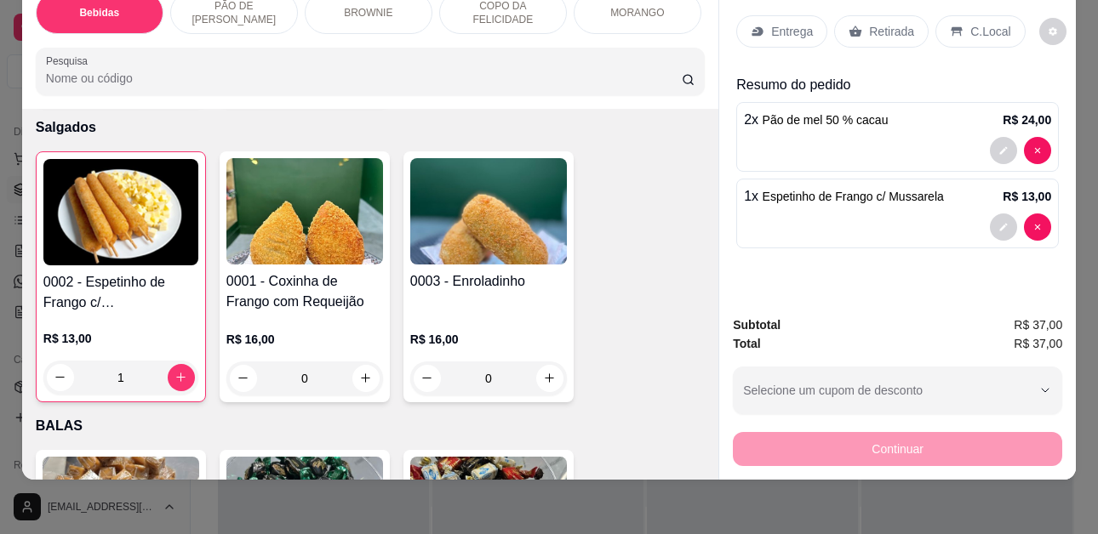 The height and width of the screenshot is (534, 1098). I want to click on p: C.Local, so click(990, 31).